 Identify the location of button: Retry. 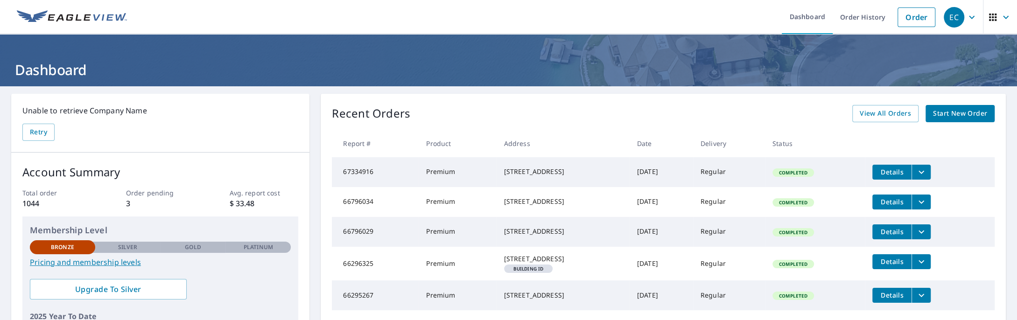
(38, 132).